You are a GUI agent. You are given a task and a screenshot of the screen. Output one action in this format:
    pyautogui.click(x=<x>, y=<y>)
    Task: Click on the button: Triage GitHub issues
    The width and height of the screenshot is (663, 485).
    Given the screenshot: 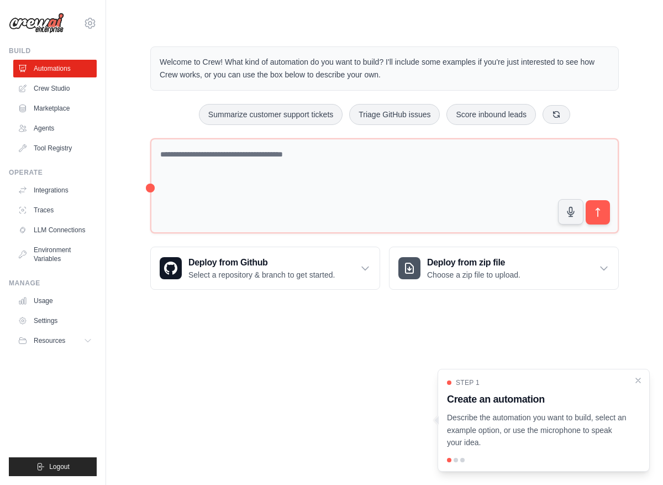 What is the action you would take?
    pyautogui.click(x=394, y=114)
    